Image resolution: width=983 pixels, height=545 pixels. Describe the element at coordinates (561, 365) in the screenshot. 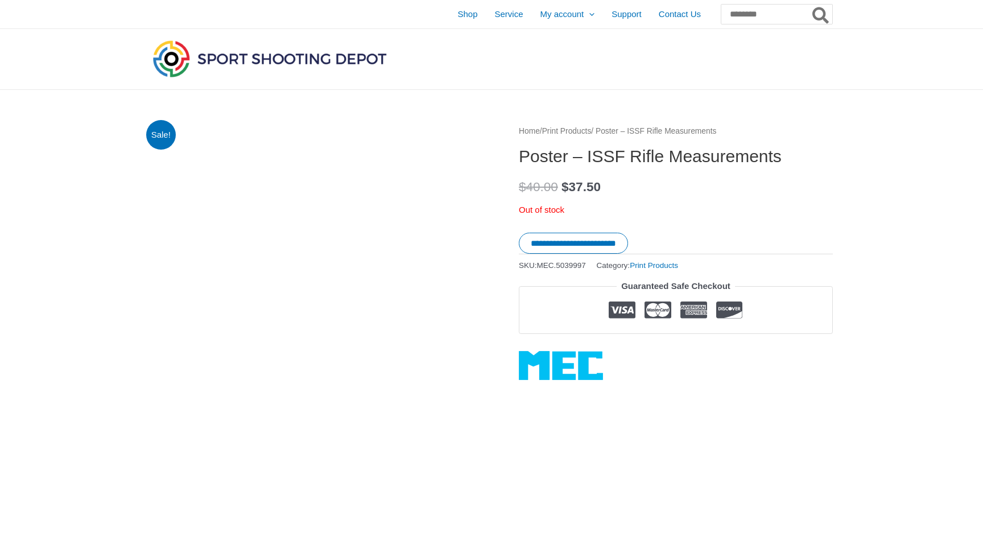

I see `a: MEC` at that location.